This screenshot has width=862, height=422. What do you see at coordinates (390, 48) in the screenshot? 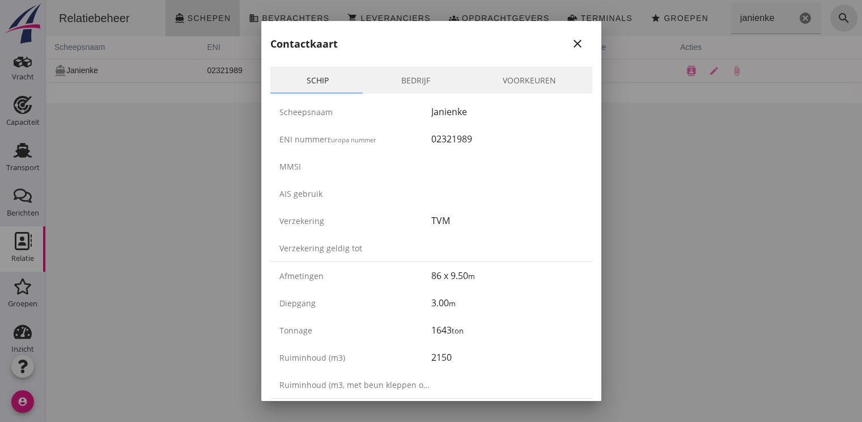
I see `th: m3` at bounding box center [390, 48].